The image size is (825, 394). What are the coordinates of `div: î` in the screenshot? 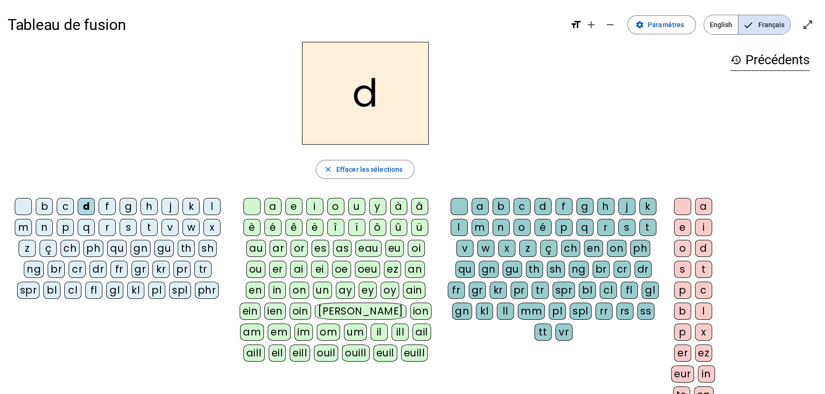 It's located at (336, 228).